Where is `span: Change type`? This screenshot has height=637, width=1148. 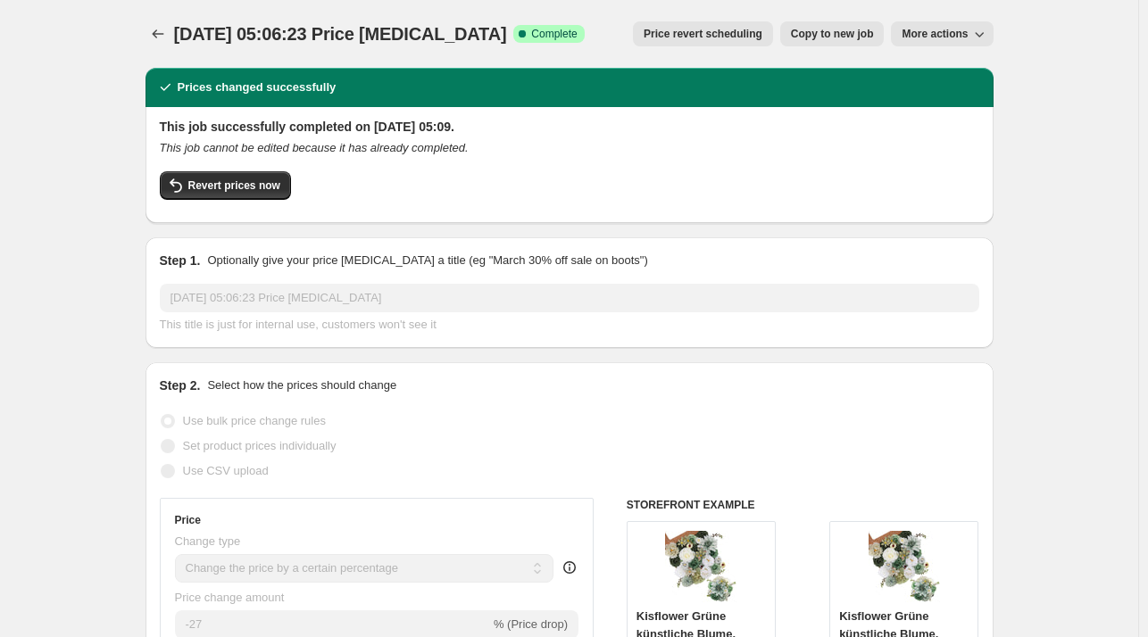 span: Change type is located at coordinates (208, 541).